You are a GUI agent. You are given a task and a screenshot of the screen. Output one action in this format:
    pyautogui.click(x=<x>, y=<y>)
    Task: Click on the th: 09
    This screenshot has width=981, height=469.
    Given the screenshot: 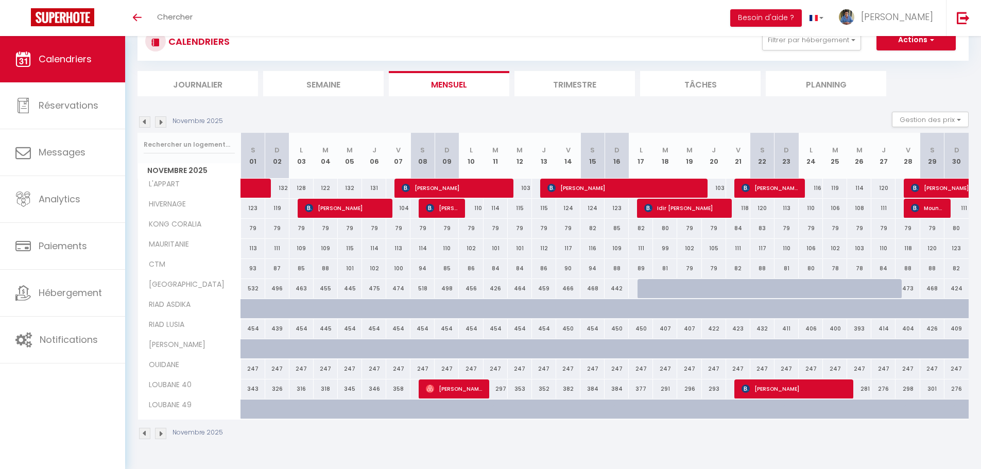 What is the action you would take?
    pyautogui.click(x=446, y=155)
    